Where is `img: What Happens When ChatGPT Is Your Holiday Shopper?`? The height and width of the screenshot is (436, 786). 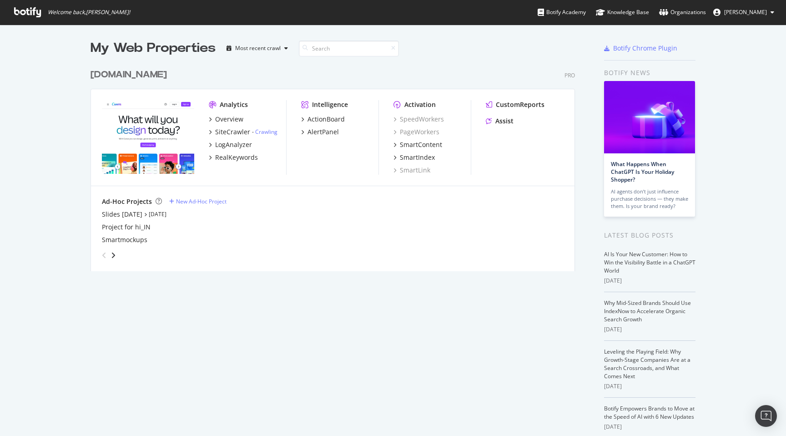
img: What Happens When ChatGPT Is Your Holiday Shopper? is located at coordinates (649, 117).